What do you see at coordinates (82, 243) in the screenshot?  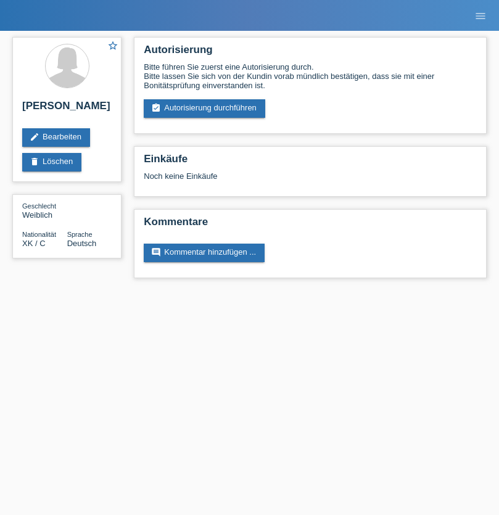 I see `span: Deutsch` at bounding box center [82, 243].